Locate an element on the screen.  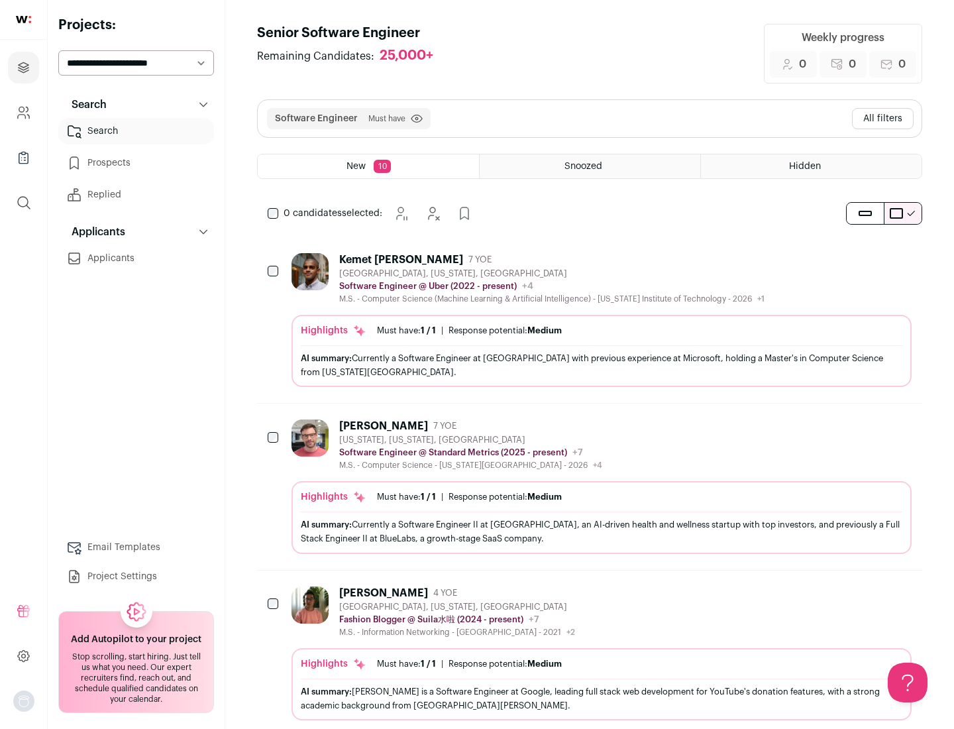
p: Software Engineer @ Uber (2022 - present) is located at coordinates (428, 286).